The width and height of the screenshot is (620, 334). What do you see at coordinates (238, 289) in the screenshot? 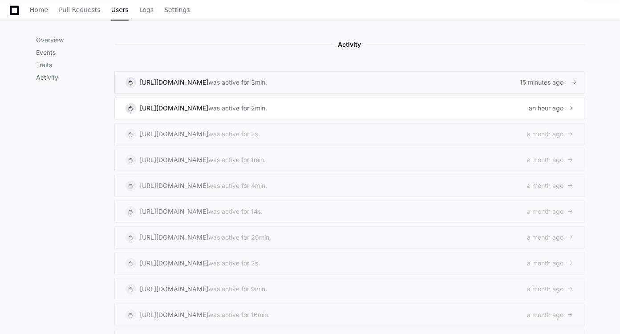
I see `div: was active for 9min.` at bounding box center [238, 289].